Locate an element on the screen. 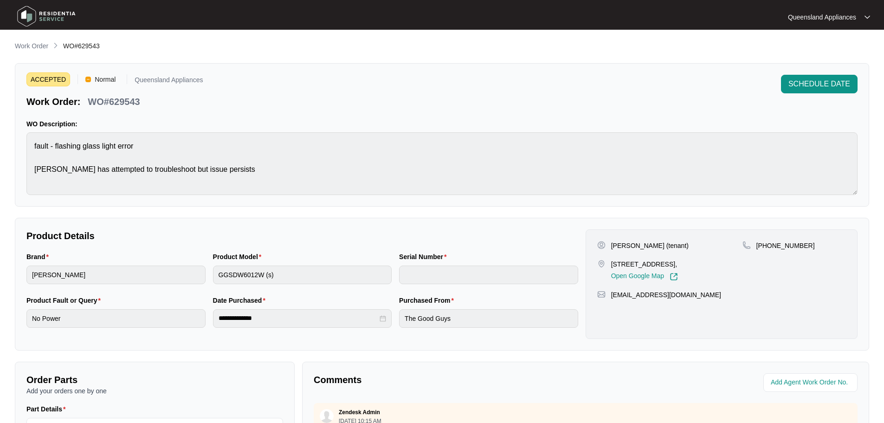  p: Order Parts is located at coordinates (155, 380).